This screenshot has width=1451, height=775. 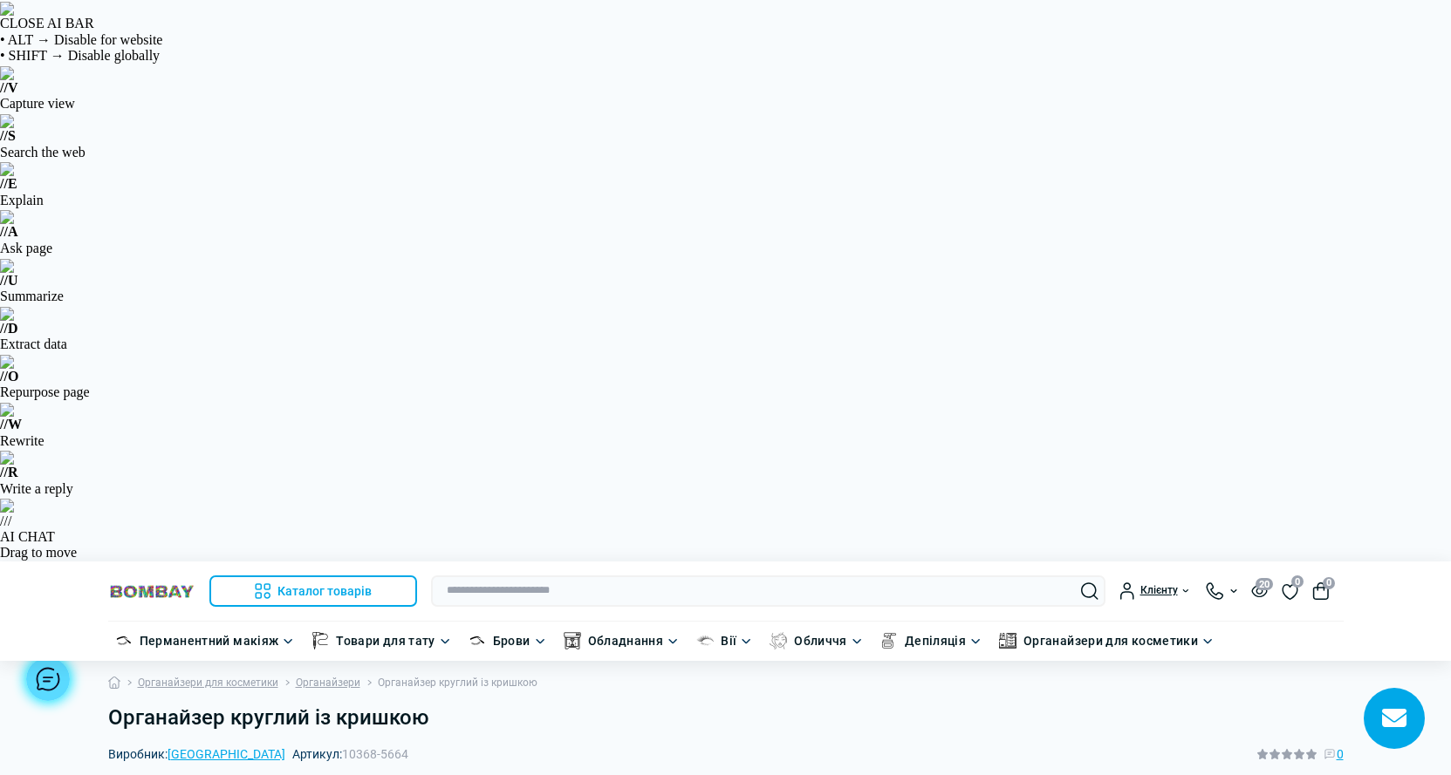 What do you see at coordinates (385, 641) in the screenshot?
I see `a: Товари для тату` at bounding box center [385, 641].